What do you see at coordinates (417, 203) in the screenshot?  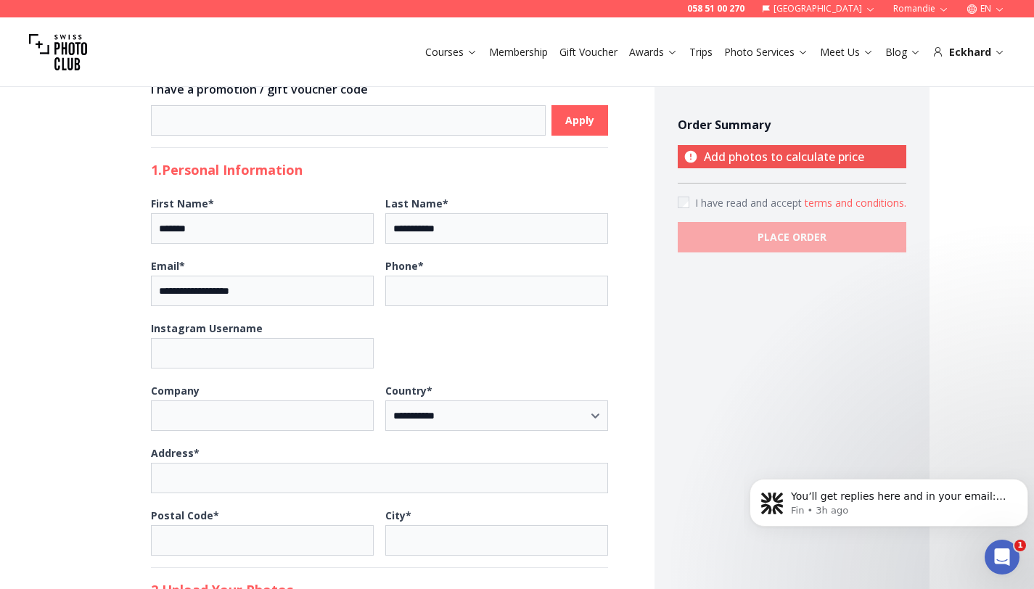 I see `b: Last Name *` at bounding box center [417, 203].